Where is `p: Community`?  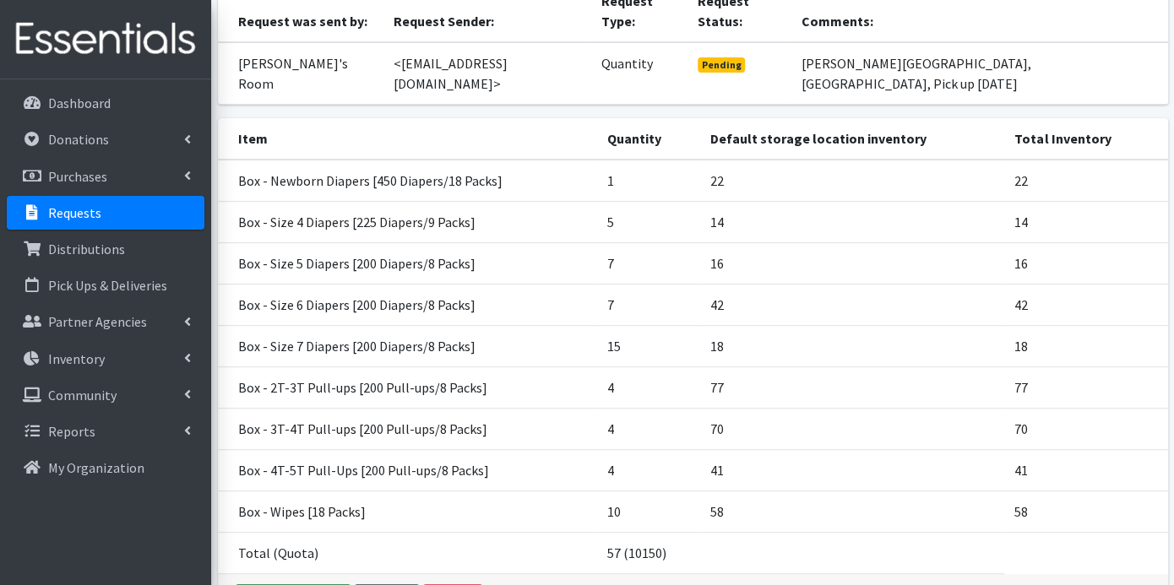
p: Community is located at coordinates (82, 395).